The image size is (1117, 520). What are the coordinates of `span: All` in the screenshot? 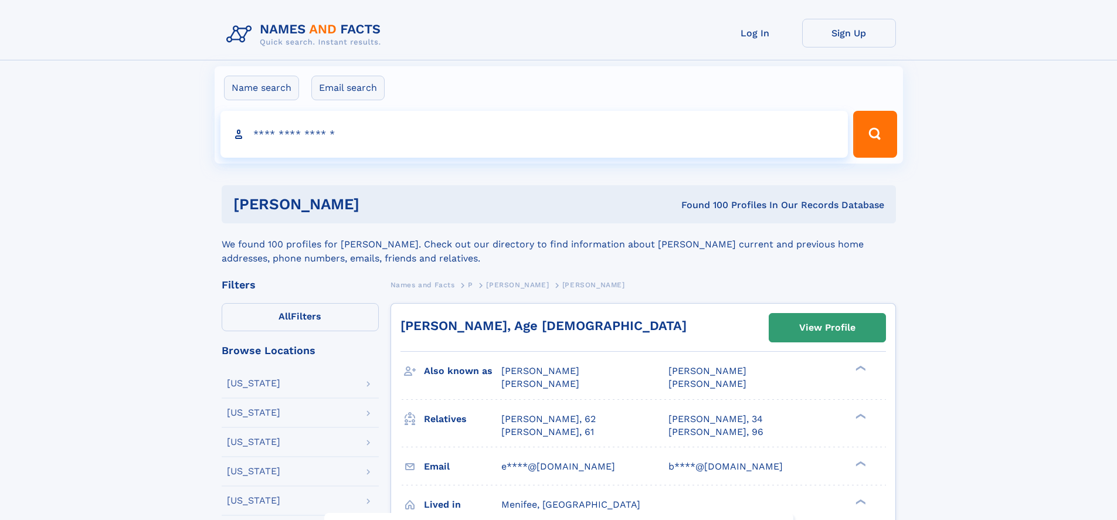 It's located at (285, 316).